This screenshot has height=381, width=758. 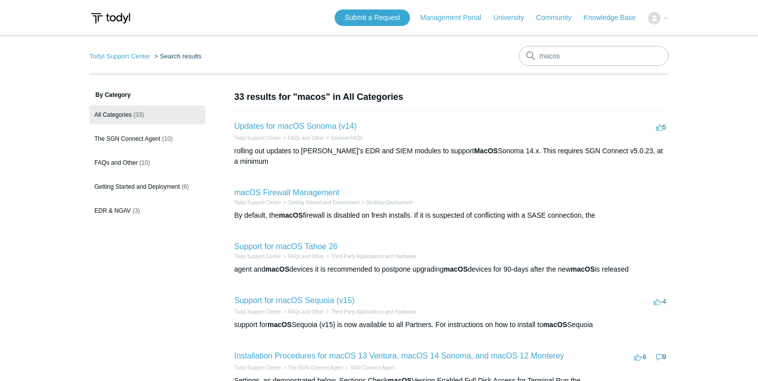 What do you see at coordinates (386, 202) in the screenshot?
I see `li: Desktop Deployment` at bounding box center [386, 202].